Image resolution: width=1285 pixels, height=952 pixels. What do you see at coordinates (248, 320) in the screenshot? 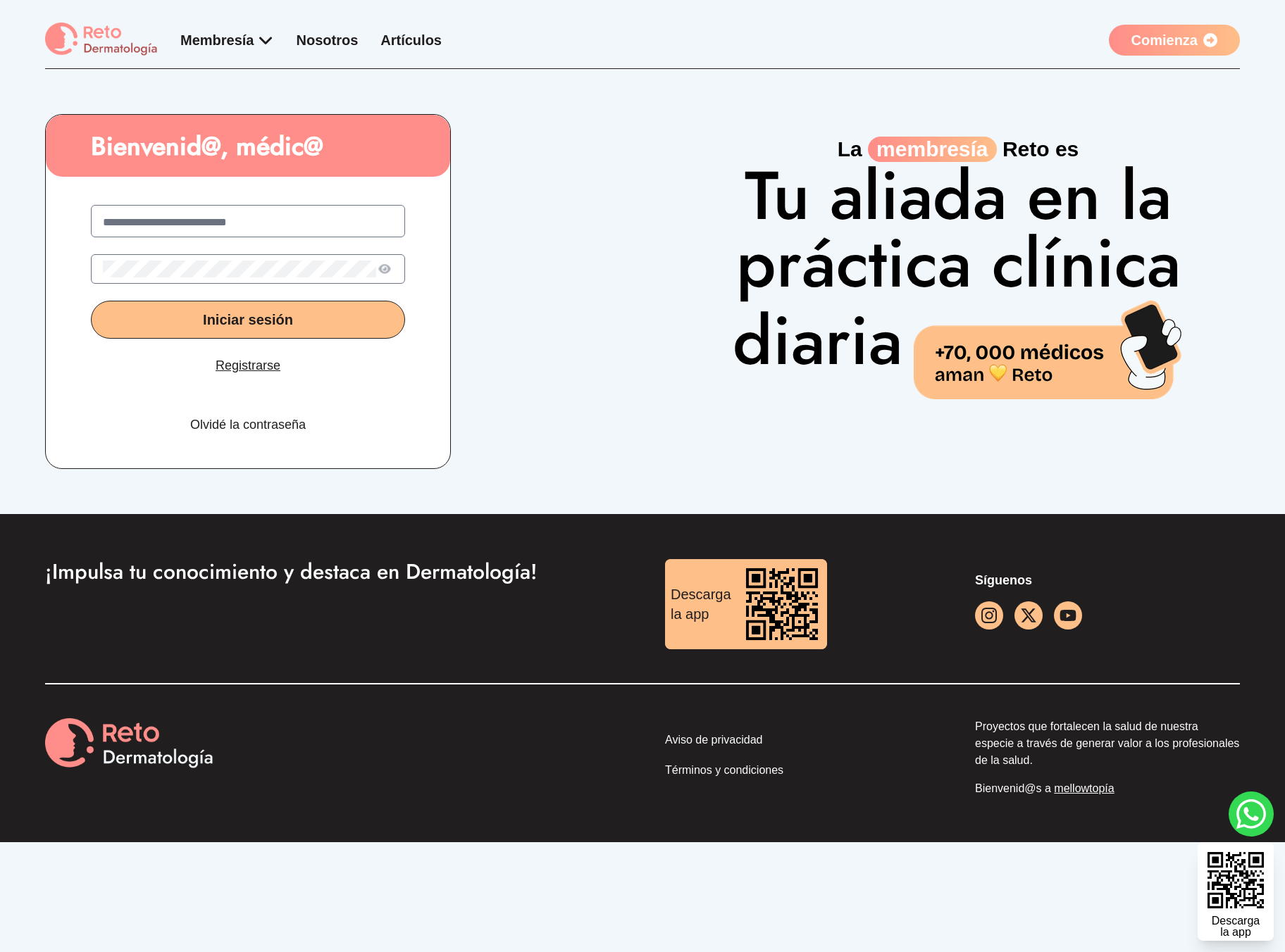
I see `span: Iniciar sesión` at bounding box center [248, 320].